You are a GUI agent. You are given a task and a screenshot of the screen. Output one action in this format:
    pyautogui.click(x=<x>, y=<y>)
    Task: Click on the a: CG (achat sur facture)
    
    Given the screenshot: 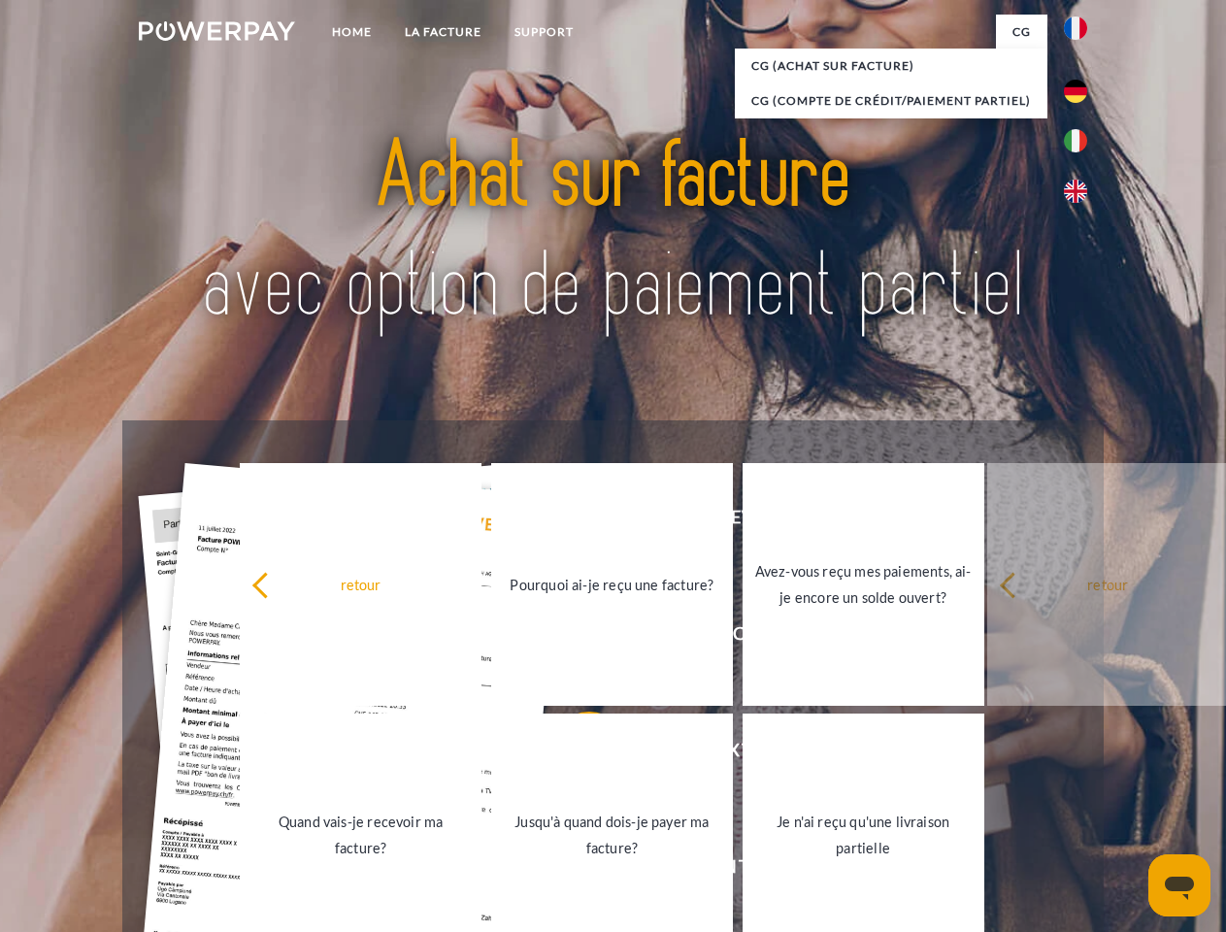 What is the action you would take?
    pyautogui.click(x=891, y=66)
    